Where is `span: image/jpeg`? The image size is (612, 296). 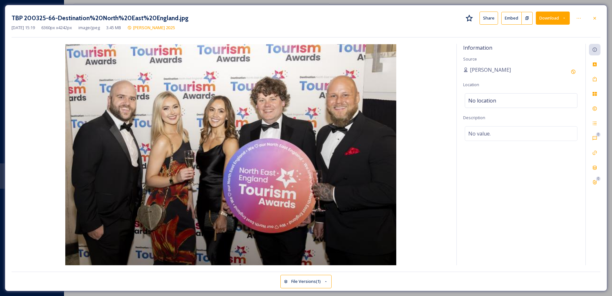
span: image/jpeg is located at coordinates (89, 28).